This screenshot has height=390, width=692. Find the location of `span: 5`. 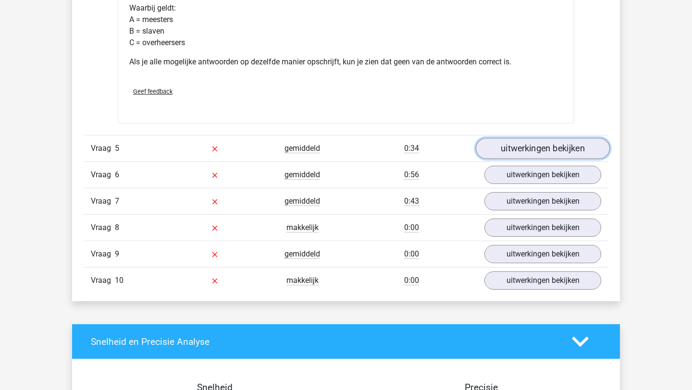

span: 5 is located at coordinates (117, 148).